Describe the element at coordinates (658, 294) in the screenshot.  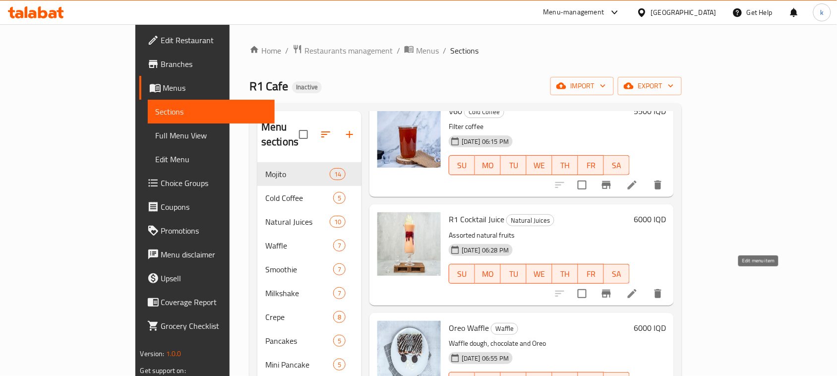
I see `button: delete` at that location.